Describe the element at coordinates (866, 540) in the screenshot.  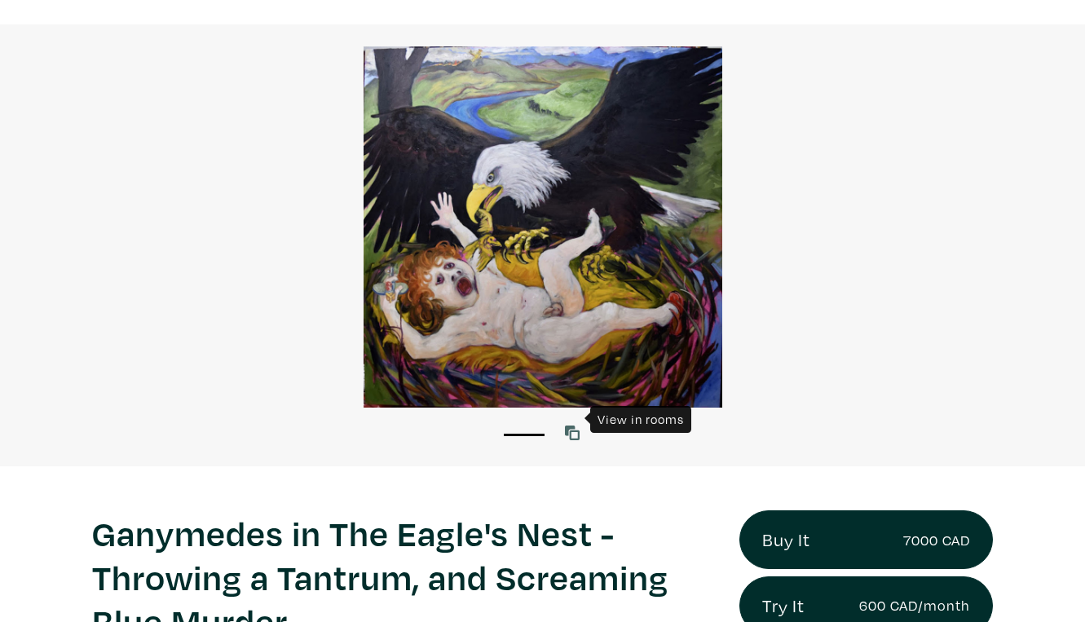
I see `a: Buy It7000 CAD` at that location.